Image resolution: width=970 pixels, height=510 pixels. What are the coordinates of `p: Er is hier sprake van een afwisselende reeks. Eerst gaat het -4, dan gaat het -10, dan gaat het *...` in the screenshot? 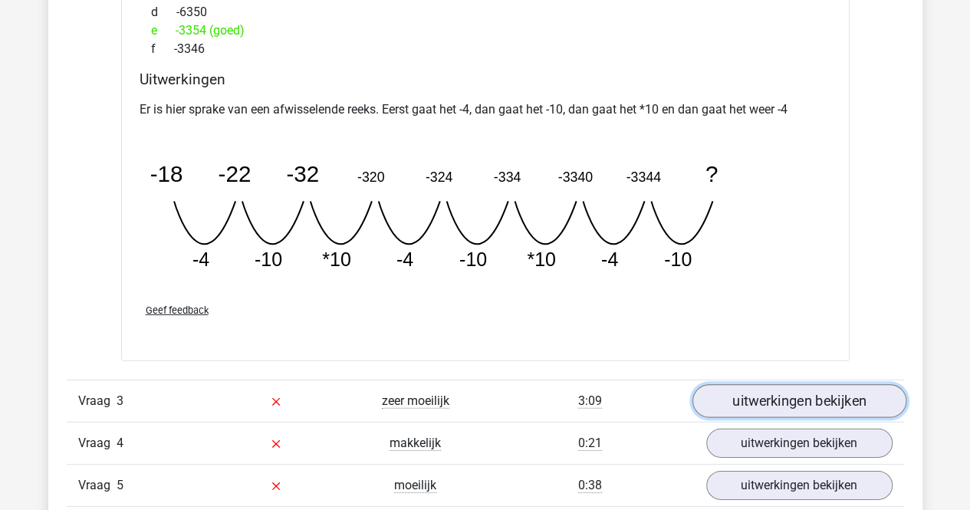 It's located at (485, 110).